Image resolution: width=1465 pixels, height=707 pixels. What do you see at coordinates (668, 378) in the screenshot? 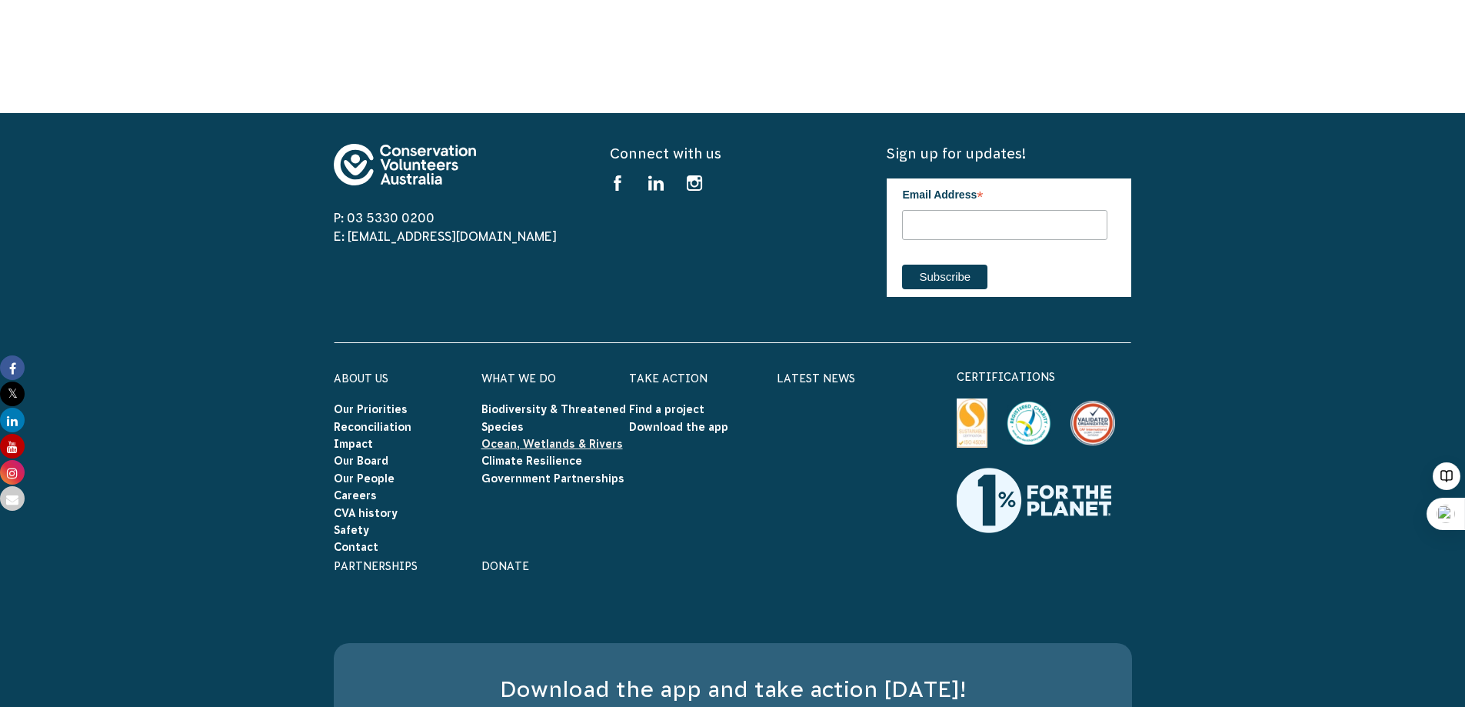
I see `a: Take Action` at bounding box center [668, 378].